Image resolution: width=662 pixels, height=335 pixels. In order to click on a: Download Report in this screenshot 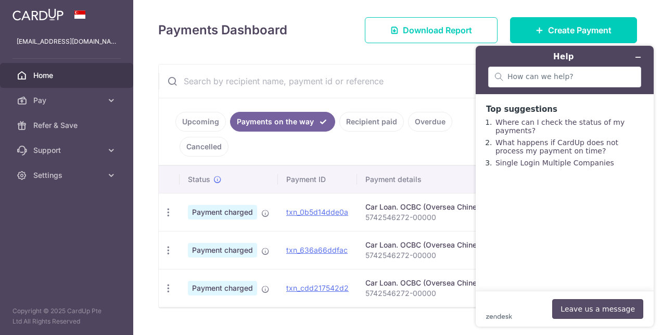, I will do `click(431, 30)`.